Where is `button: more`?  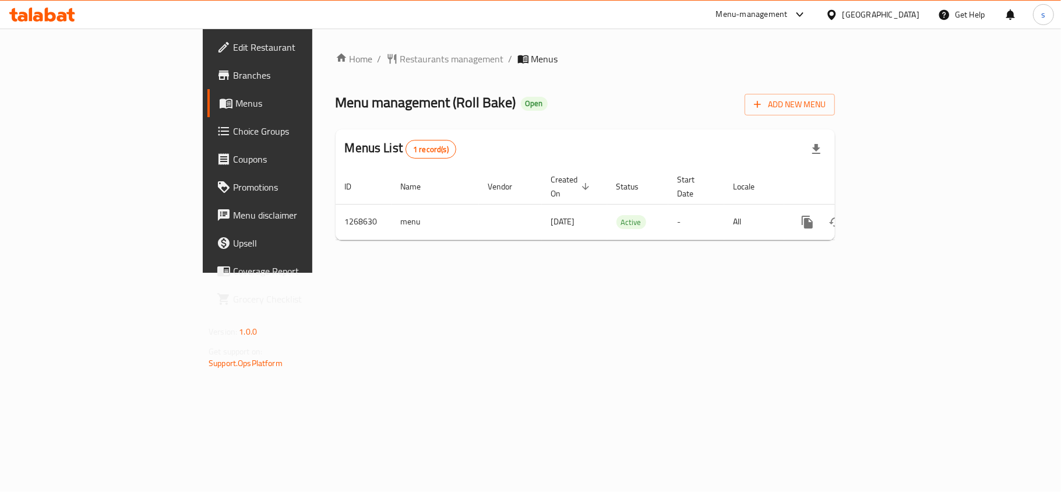 button: more is located at coordinates (808, 222).